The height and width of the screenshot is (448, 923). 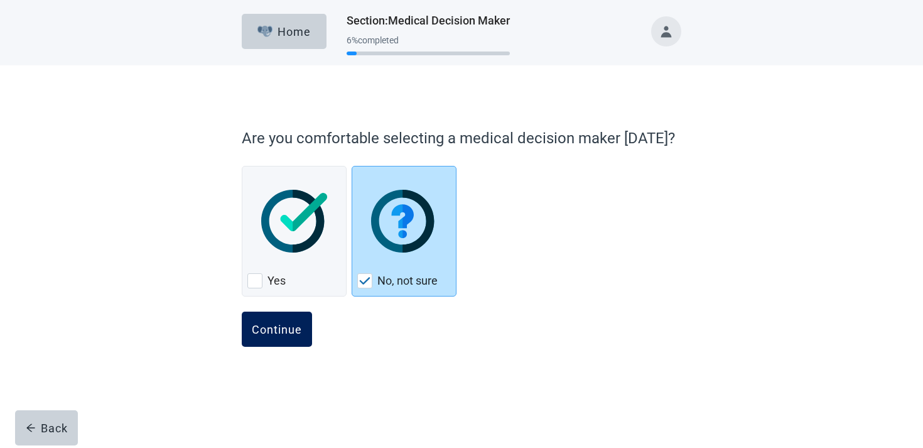 What do you see at coordinates (265, 31) in the screenshot?
I see `img: Elephant` at bounding box center [265, 31].